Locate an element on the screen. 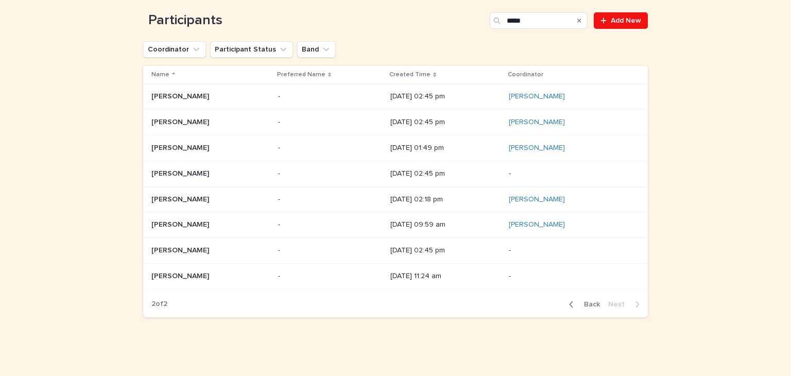 The width and height of the screenshot is (791, 376). button: Next is located at coordinates (626, 305).